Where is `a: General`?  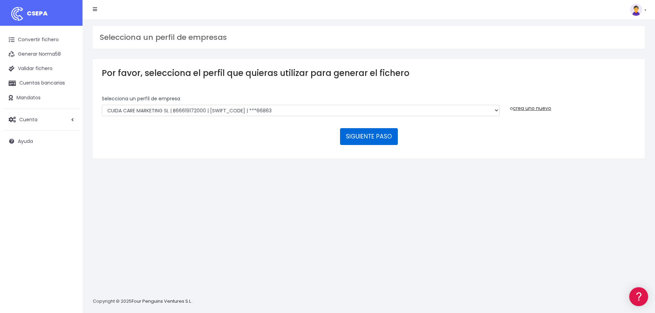
a: General is located at coordinates (69, 153).